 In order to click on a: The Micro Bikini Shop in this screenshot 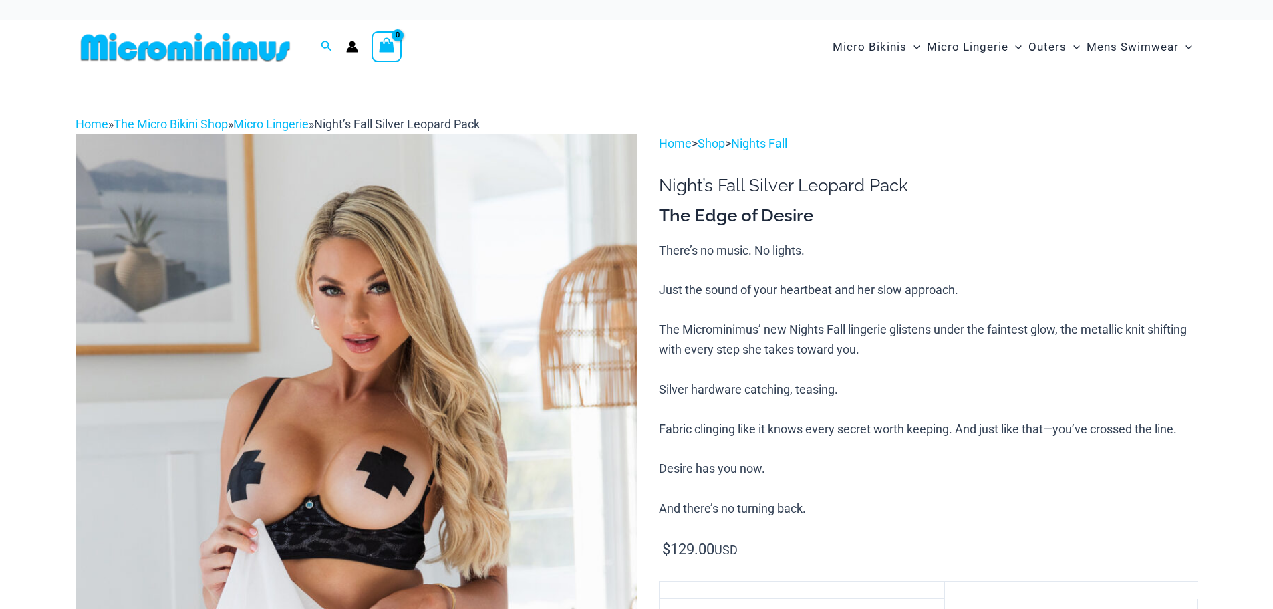, I will do `click(170, 124)`.